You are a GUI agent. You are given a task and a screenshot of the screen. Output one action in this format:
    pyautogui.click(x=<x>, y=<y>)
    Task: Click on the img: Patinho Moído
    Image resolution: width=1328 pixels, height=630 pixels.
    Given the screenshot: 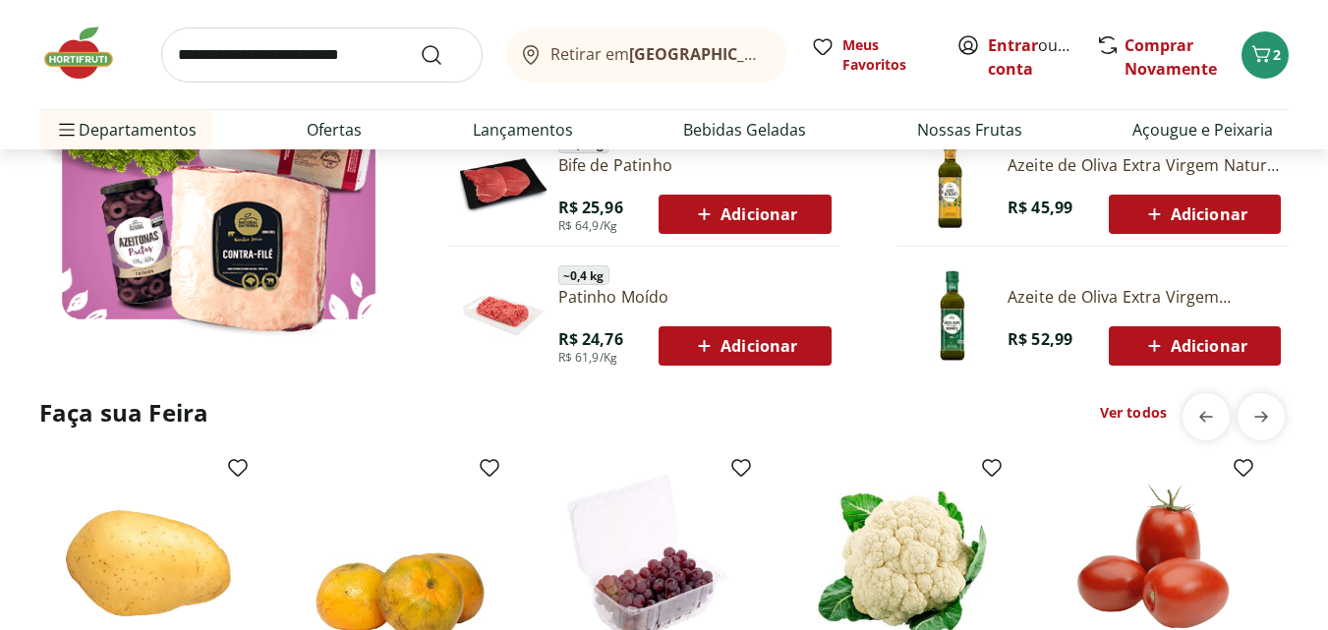 What is the action you would take?
    pyautogui.click(x=503, y=316)
    